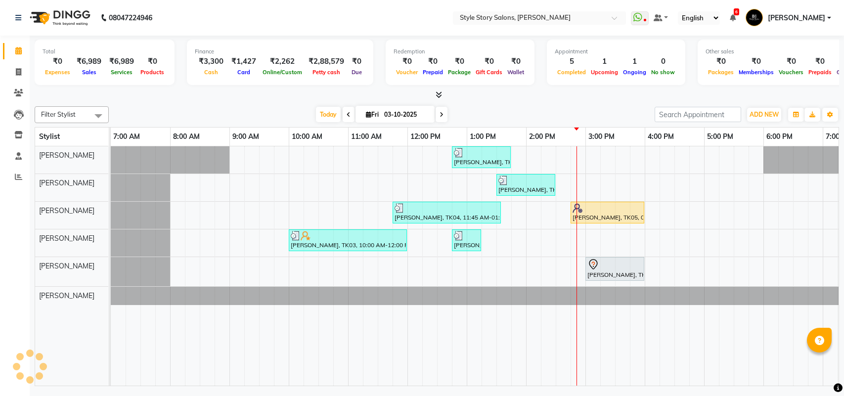 The width and height of the screenshot is (844, 396). I want to click on span: ADD NEW, so click(764, 114).